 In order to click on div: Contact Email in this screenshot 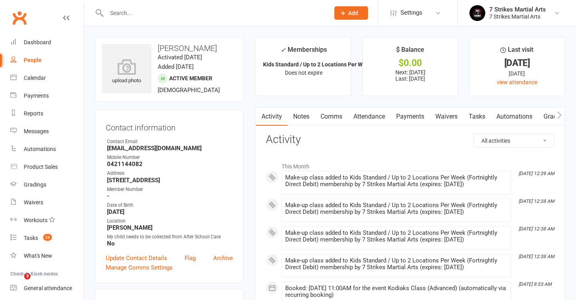, I will do `click(170, 142)`.